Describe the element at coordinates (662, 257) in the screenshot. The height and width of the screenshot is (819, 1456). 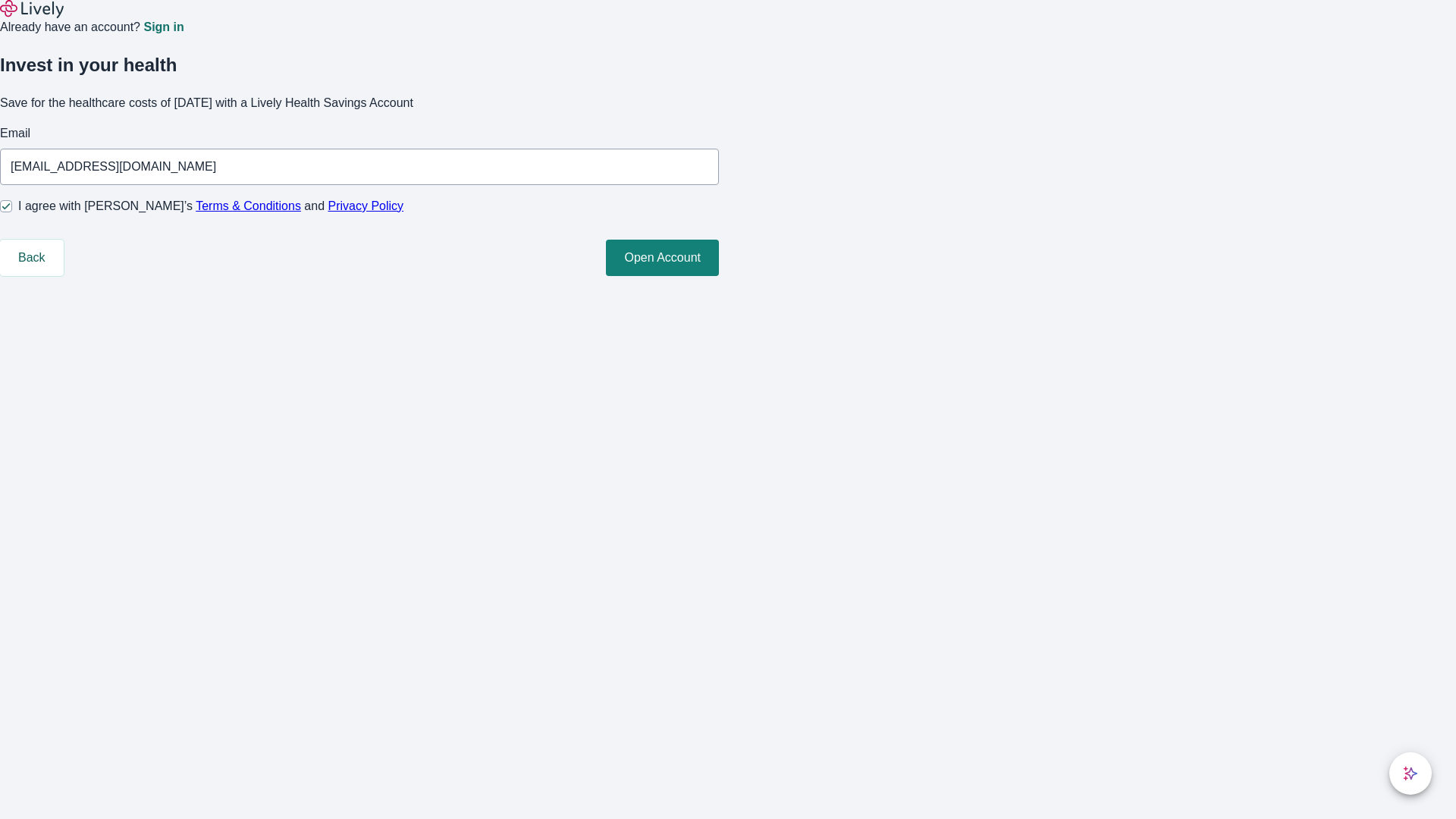
I see `button: Open Account` at that location.